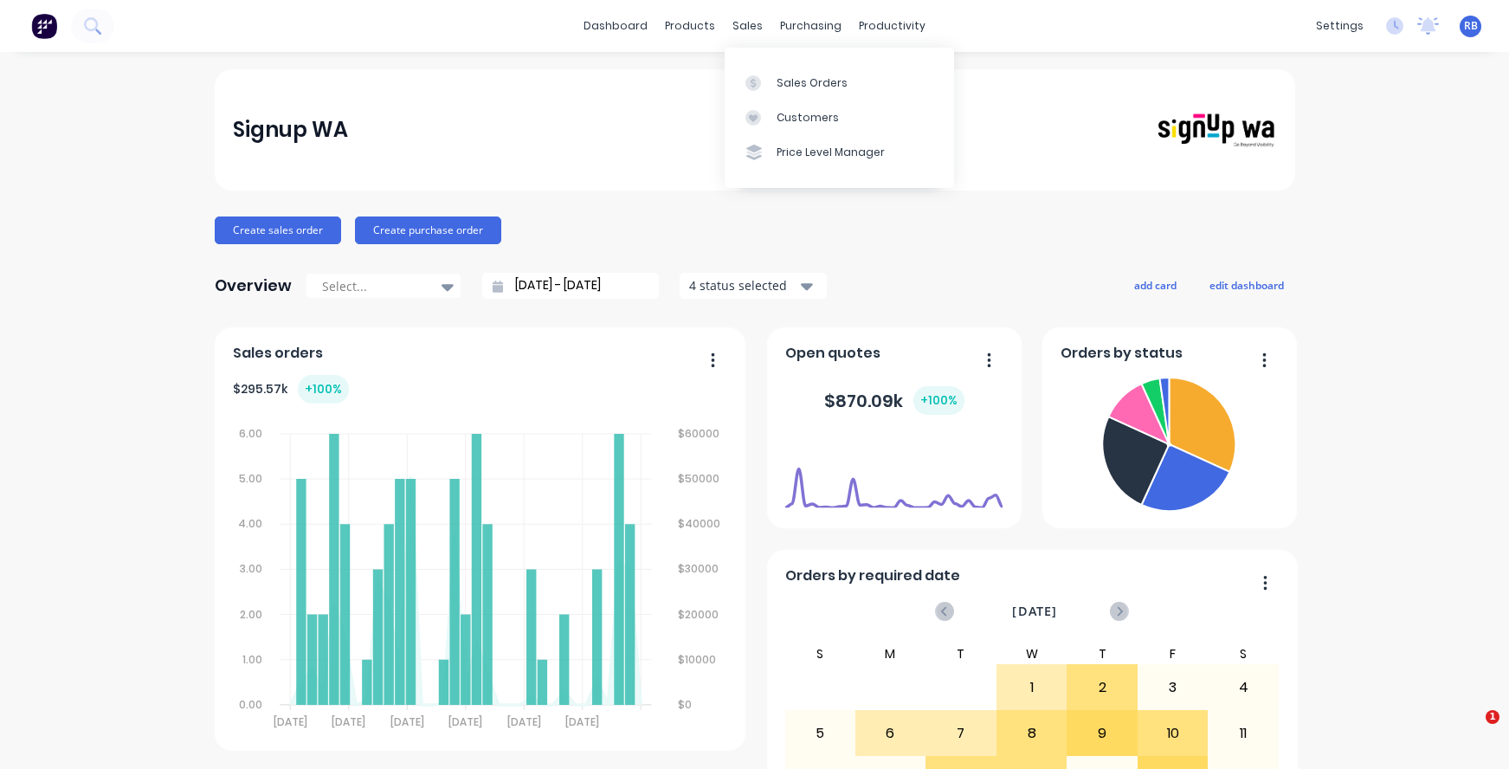 This screenshot has width=1509, height=769. Describe the element at coordinates (699, 614) in the screenshot. I see `tspan: $20000` at that location.